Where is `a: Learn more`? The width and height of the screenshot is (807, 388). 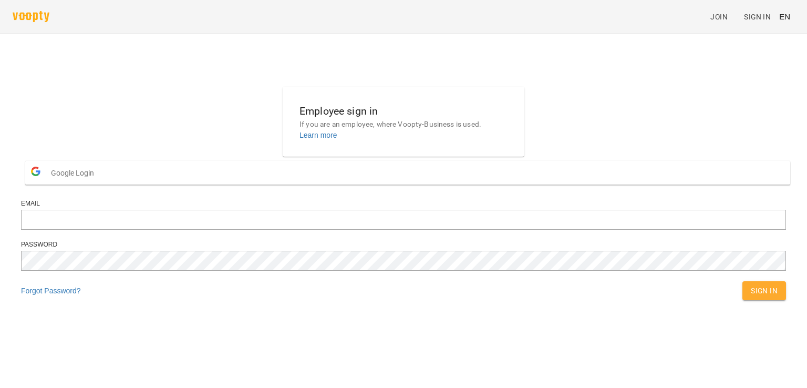
a: Learn more is located at coordinates (318, 135).